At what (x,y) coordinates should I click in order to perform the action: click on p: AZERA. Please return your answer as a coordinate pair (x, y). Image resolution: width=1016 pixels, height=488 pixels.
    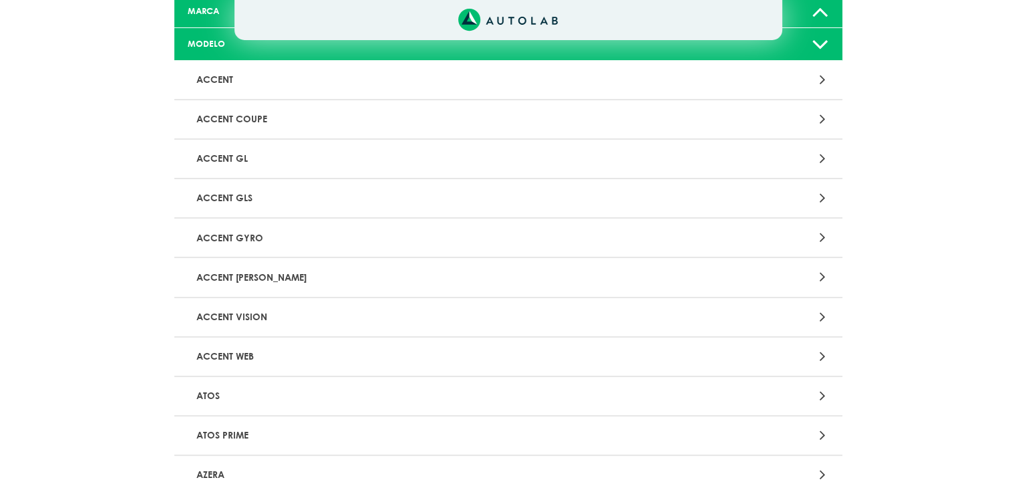
    Looking at the image, I should click on (399, 474).